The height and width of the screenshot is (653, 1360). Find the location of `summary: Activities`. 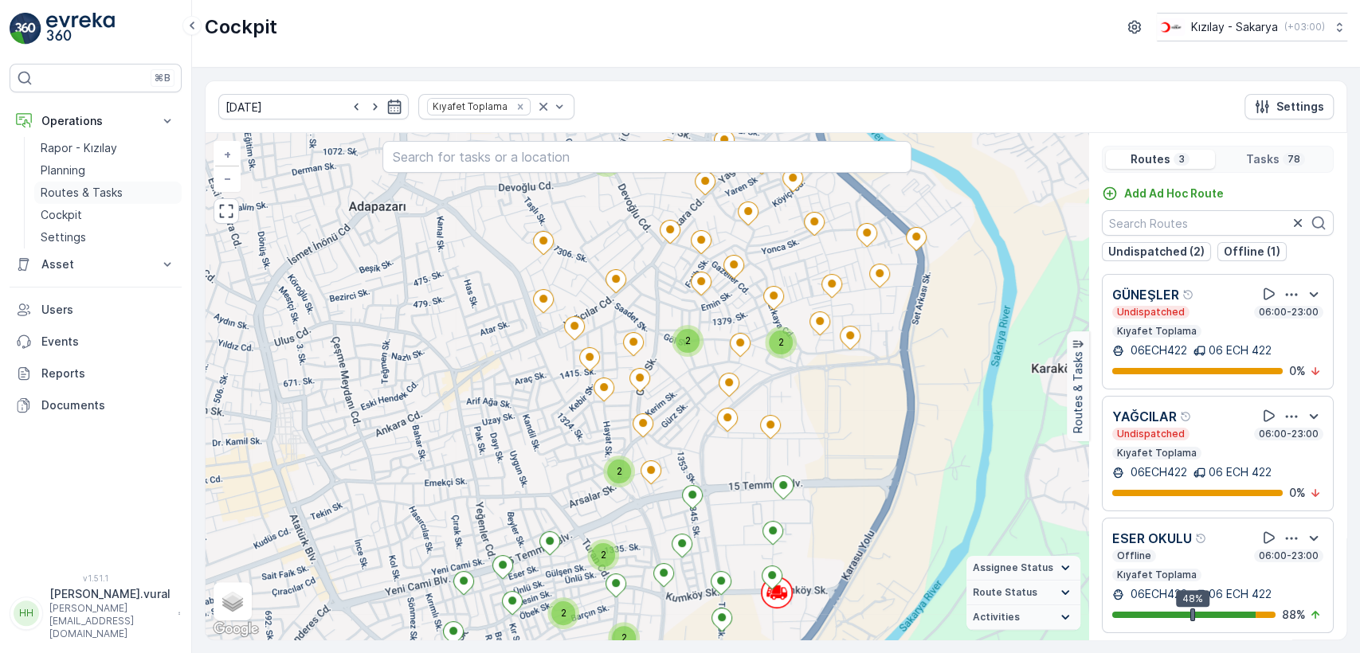

summary: Activities is located at coordinates (1023, 618).